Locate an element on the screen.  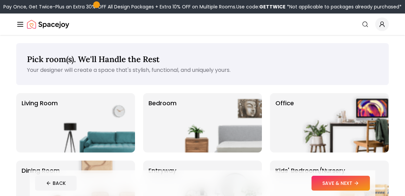
img: Bedroom is located at coordinates (218, 123).